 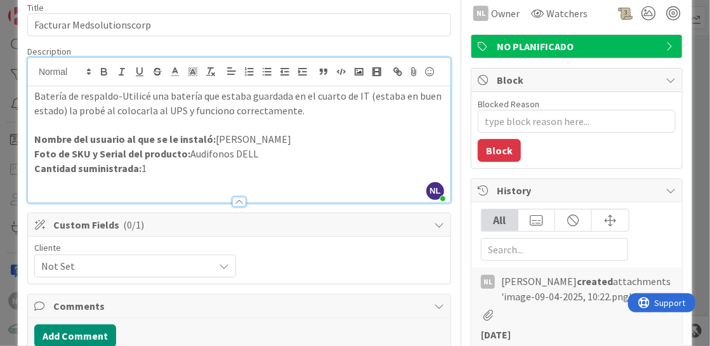 What do you see at coordinates (49, 51) in the screenshot?
I see `span: Description` at bounding box center [49, 51].